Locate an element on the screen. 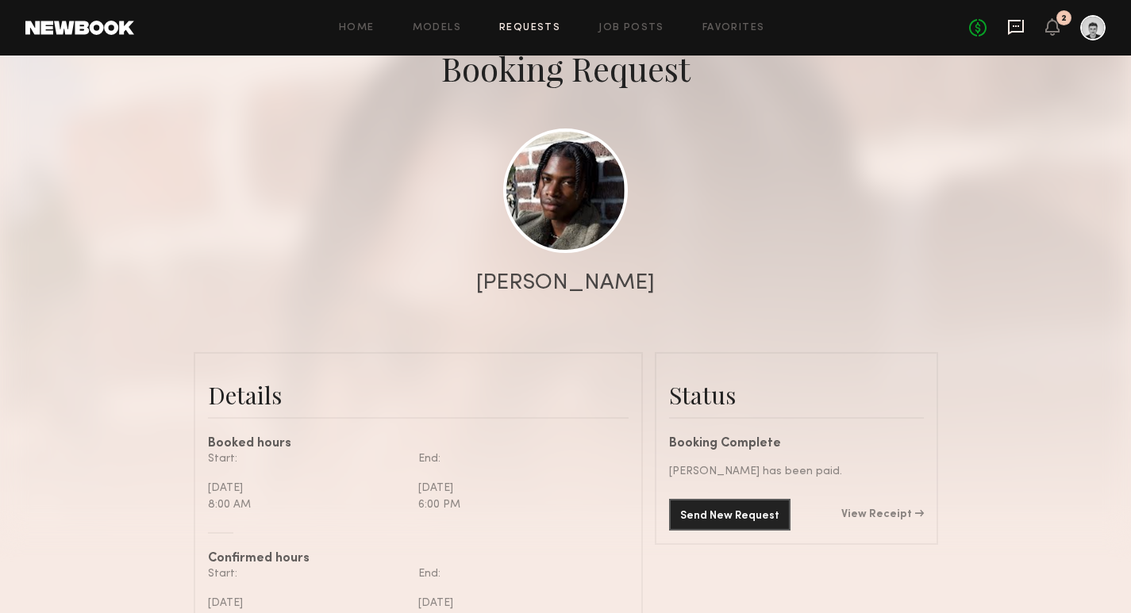 This screenshot has height=613, width=1131. div: Confirmed hours is located at coordinates (418, 560).